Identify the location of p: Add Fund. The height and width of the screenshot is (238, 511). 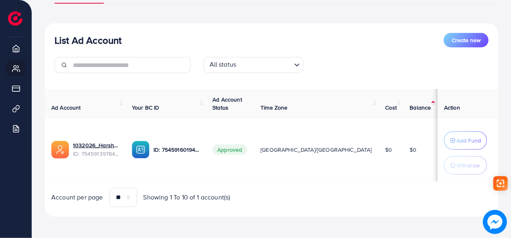
(468, 140).